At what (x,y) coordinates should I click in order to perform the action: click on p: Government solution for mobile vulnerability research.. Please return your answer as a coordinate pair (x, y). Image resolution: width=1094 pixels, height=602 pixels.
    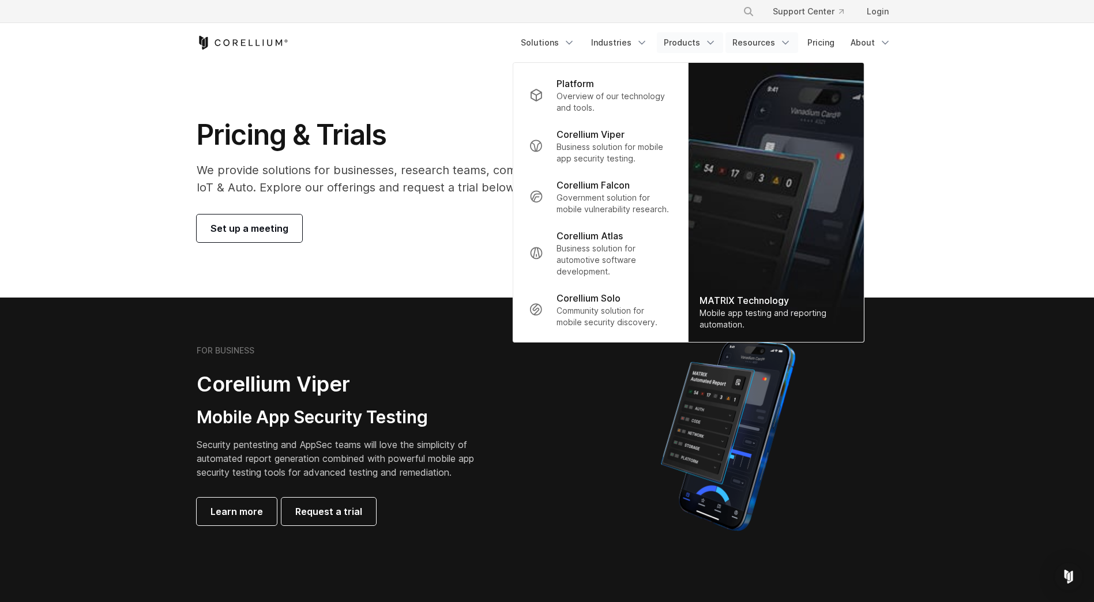
    Looking at the image, I should click on (614, 204).